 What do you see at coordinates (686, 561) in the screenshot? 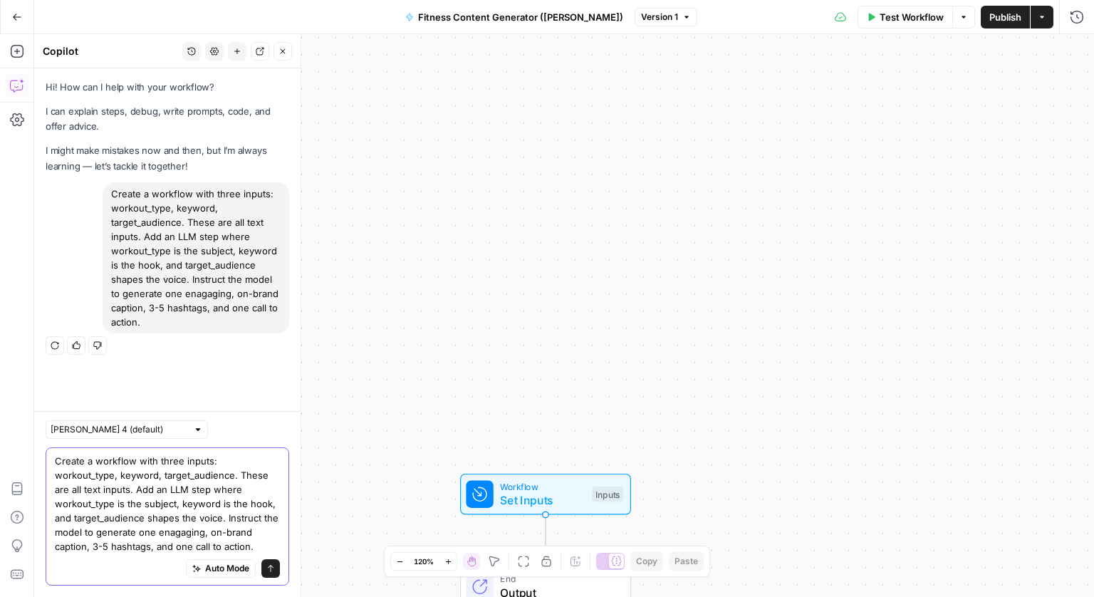
I see `button: Paste` at bounding box center [686, 561].